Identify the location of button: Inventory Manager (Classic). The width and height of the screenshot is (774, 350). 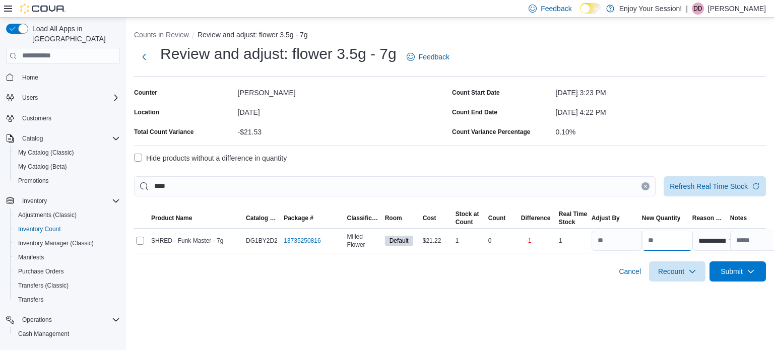
(67, 243).